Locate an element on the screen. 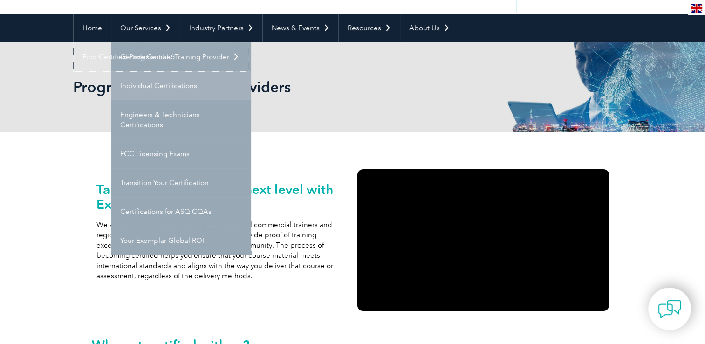  h2: Take your courses to the next level with Exemplar Global is located at coordinates (222, 197).